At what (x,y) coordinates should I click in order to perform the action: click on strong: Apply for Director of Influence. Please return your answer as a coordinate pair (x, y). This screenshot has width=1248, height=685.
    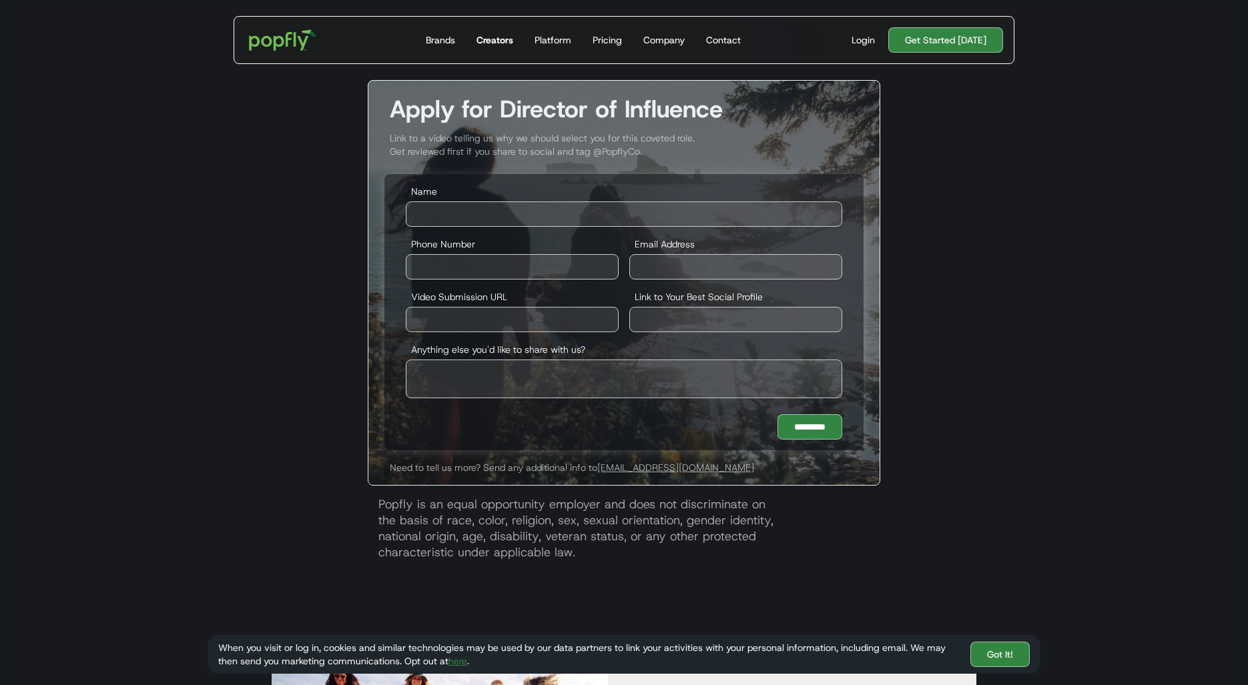
    Looking at the image, I should click on (556, 109).